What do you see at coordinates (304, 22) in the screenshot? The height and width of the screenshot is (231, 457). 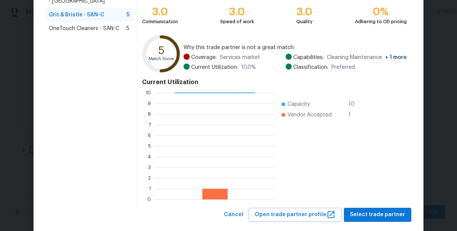 I see `div: Quality` at bounding box center [304, 22].